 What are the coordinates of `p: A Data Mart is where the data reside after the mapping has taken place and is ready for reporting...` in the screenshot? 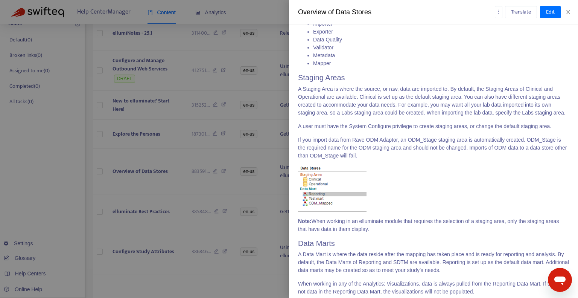 It's located at (434, 262).